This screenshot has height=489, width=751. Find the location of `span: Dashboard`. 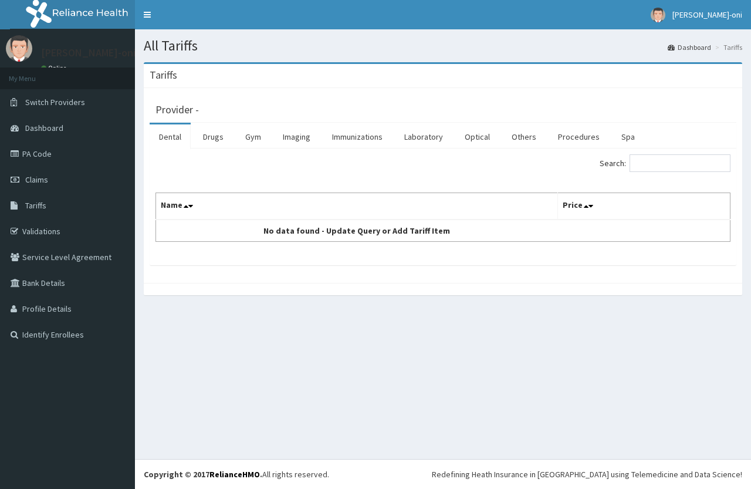

span: Dashboard is located at coordinates (44, 128).